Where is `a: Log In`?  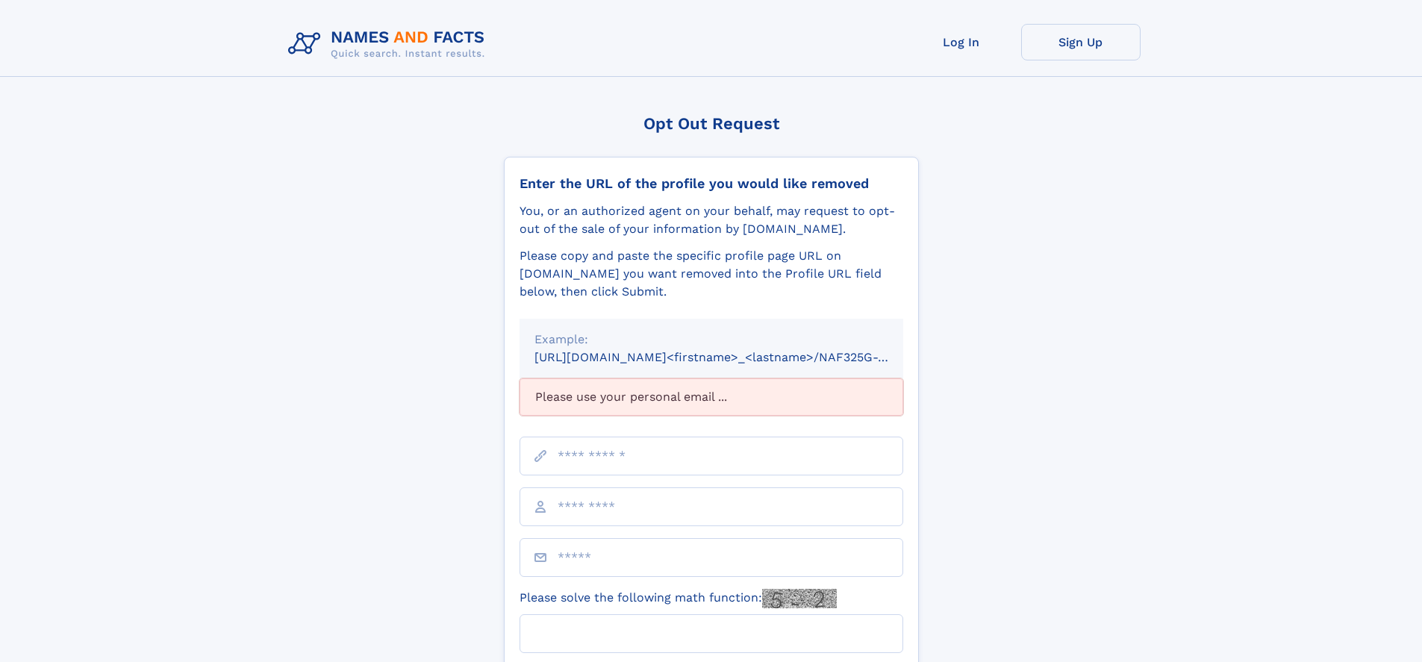
a: Log In is located at coordinates (961, 42).